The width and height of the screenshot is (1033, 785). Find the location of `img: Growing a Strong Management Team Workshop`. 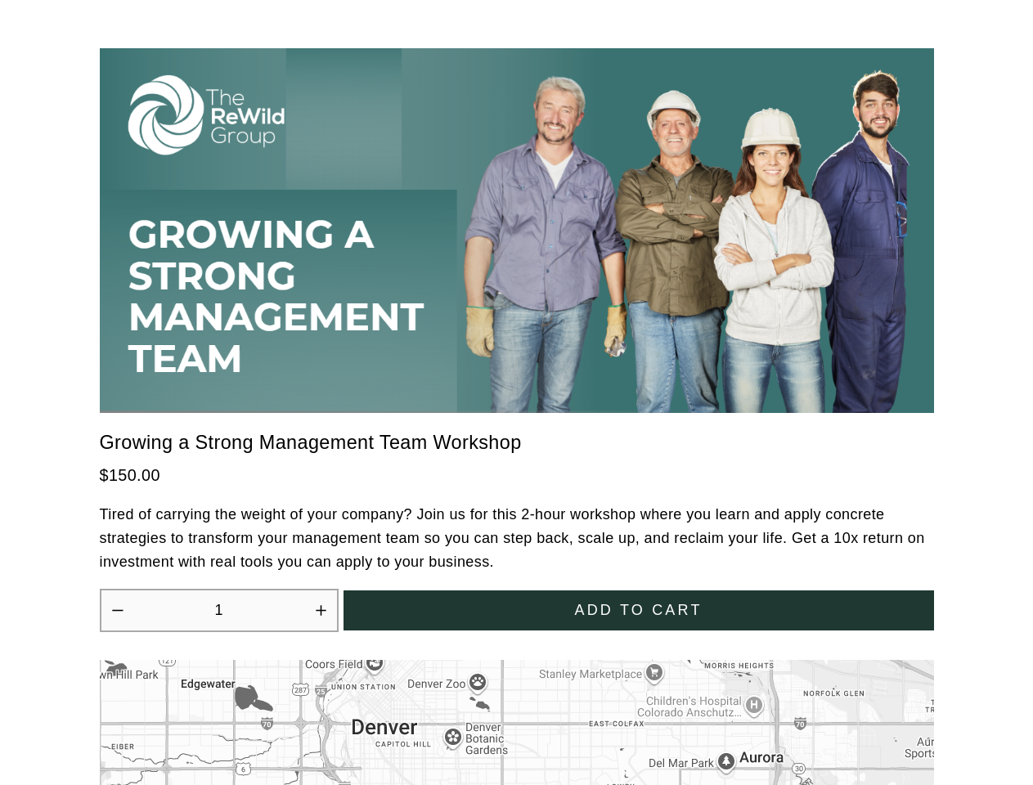

img: Growing a Strong Management Team Workshop is located at coordinates (517, 231).